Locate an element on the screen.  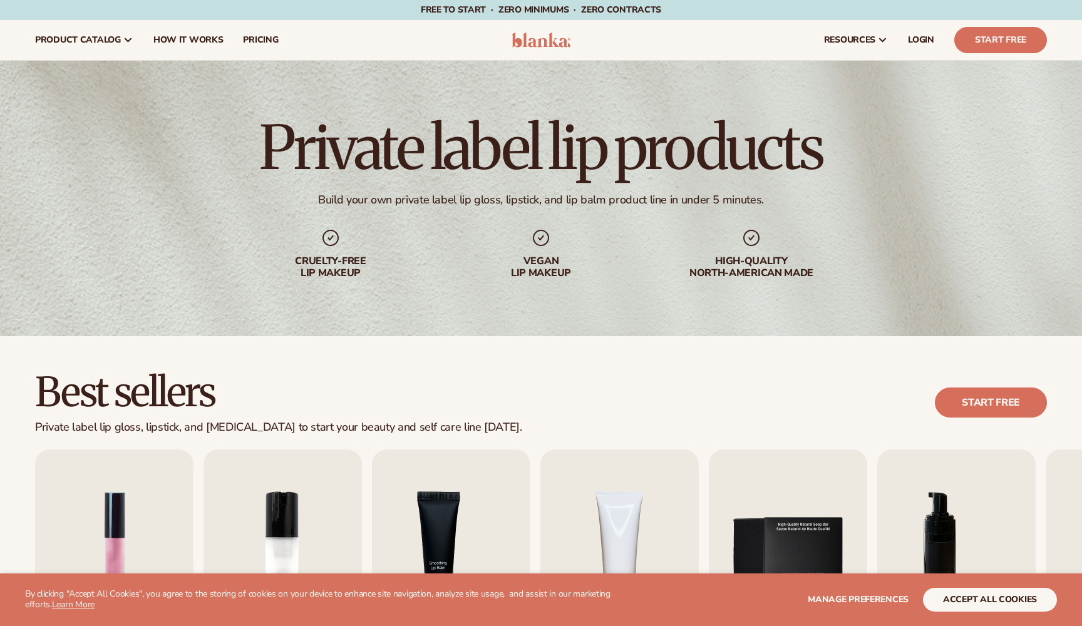
span: How It Works is located at coordinates (188, 40).